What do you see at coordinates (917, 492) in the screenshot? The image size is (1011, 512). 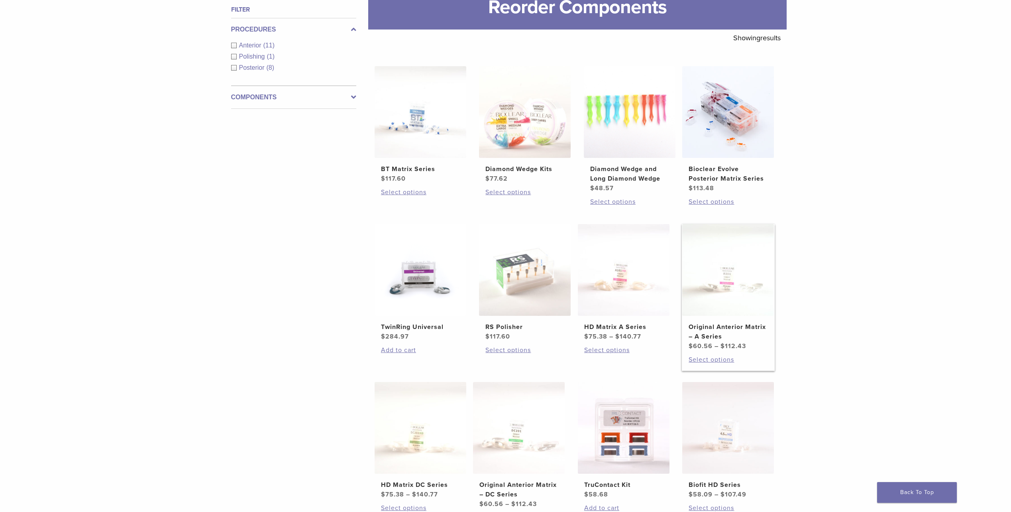 I see `a: Back To Top` at bounding box center [917, 492].